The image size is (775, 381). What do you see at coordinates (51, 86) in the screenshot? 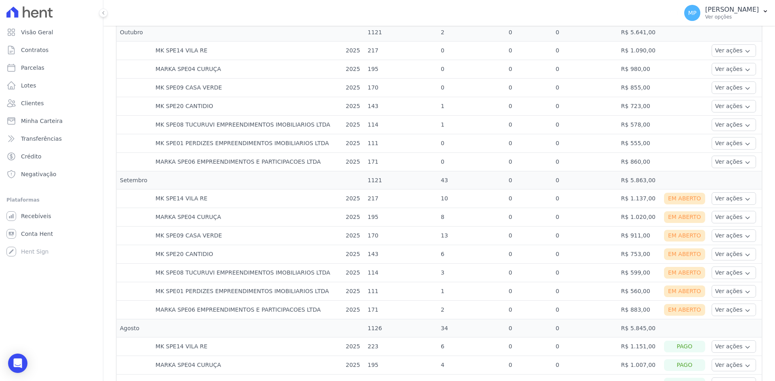
I see `a: Lotes` at bounding box center [51, 86].